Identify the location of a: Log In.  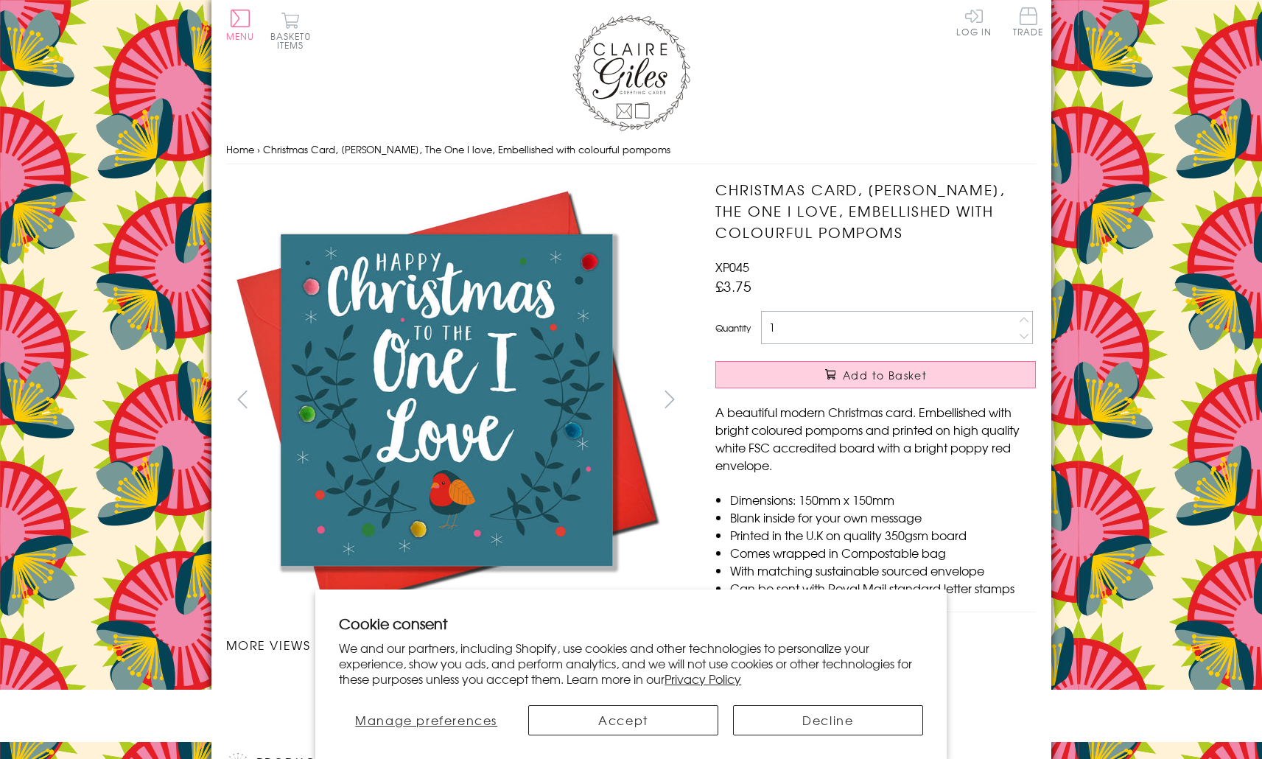
(974, 21).